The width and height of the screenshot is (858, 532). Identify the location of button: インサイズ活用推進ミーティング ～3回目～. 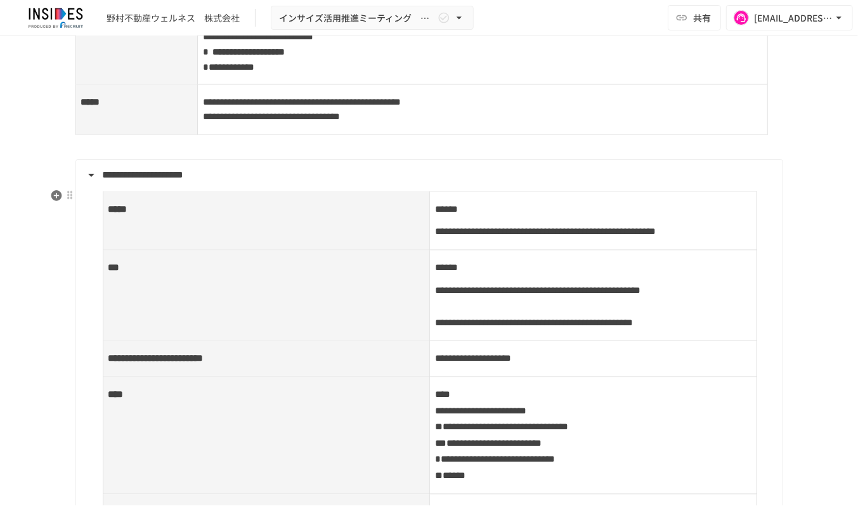
(372, 18).